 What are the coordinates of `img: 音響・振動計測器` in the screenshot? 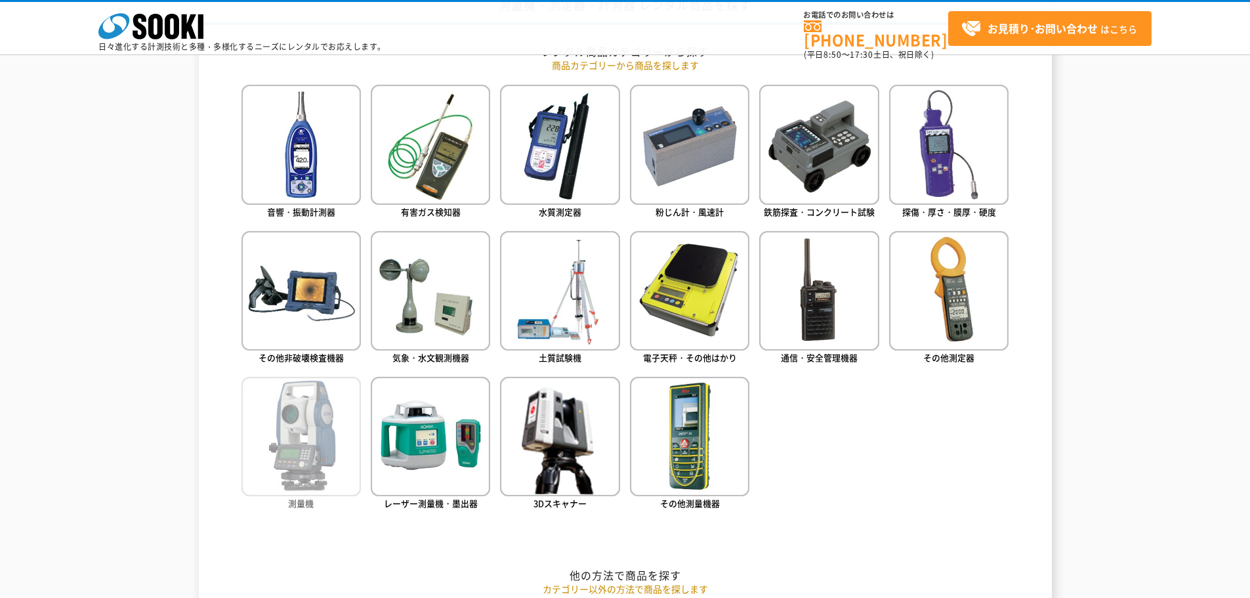 It's located at (301, 144).